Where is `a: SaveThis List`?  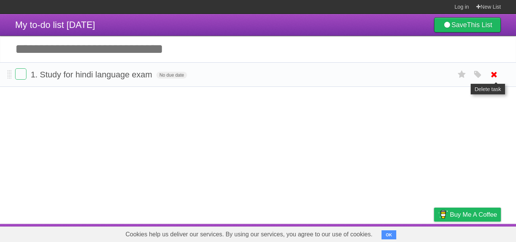
a: SaveThis List is located at coordinates (467, 25).